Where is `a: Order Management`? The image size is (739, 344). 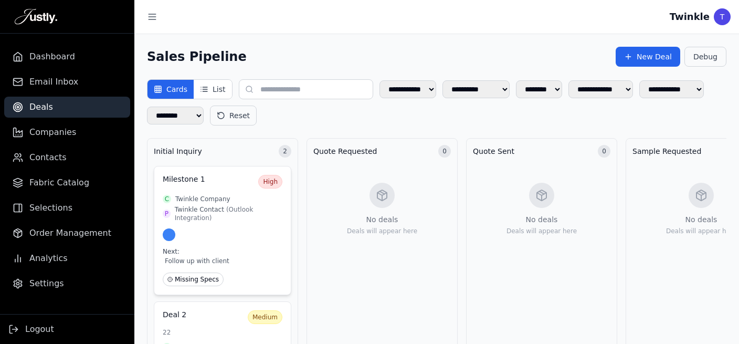 a: Order Management is located at coordinates (67, 233).